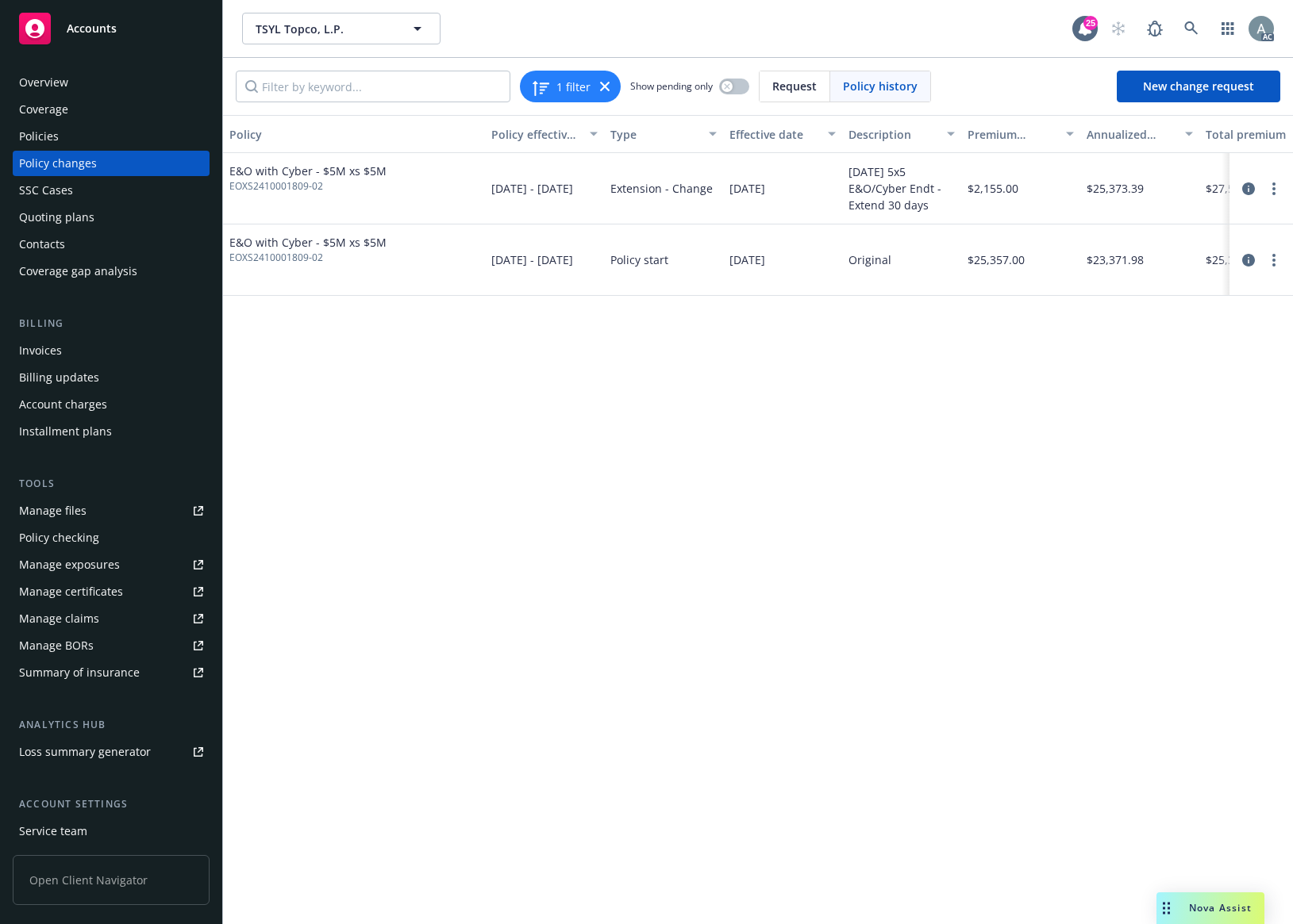  What do you see at coordinates (869, 260) in the screenshot?
I see `div: Original` at bounding box center [869, 260].